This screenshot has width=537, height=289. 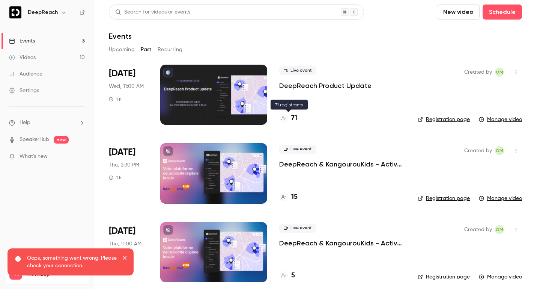 I want to click on a: SpeakerHub, so click(x=34, y=139).